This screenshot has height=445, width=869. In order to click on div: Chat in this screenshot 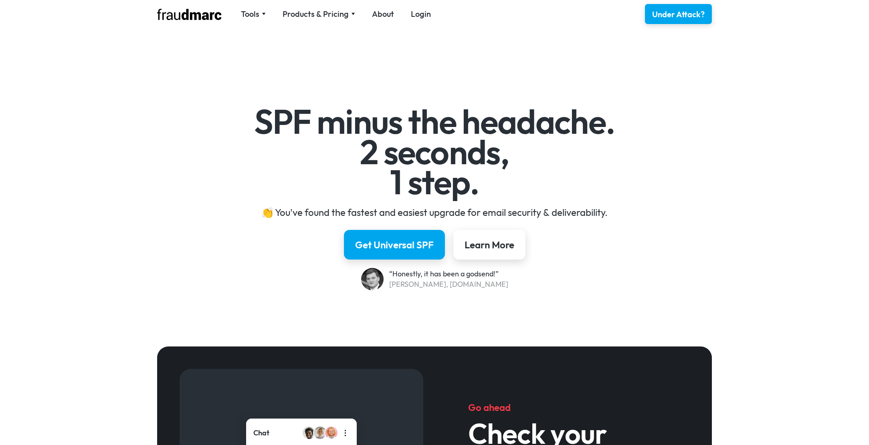, I will do `click(261, 433)`.